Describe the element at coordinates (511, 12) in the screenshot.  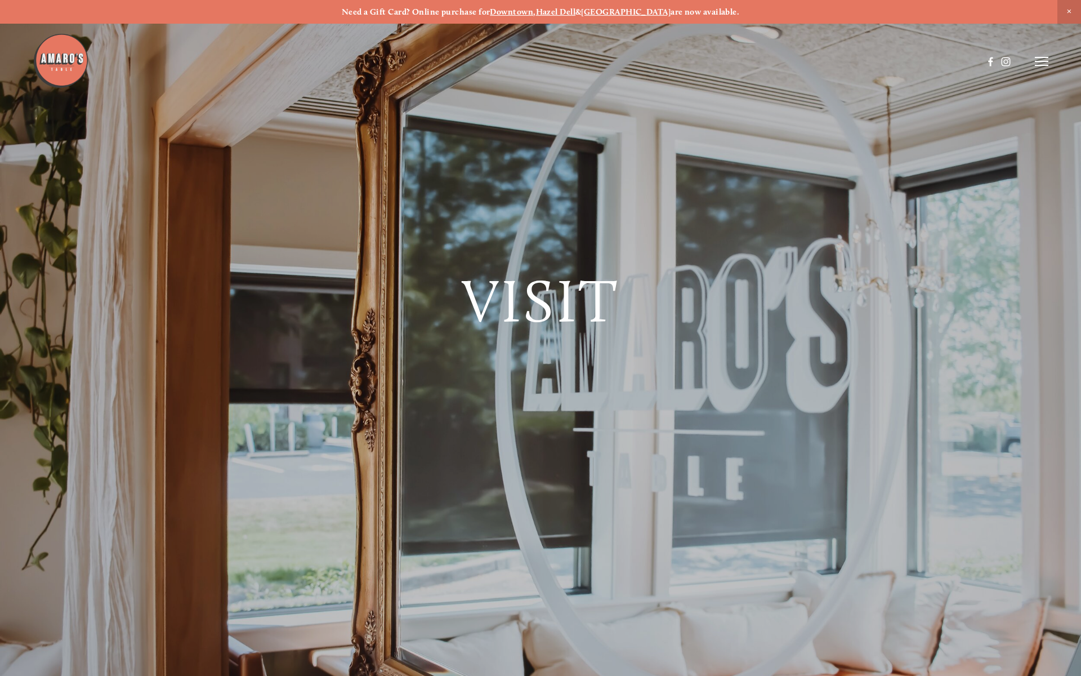
I see `strong: Downtown` at that location.